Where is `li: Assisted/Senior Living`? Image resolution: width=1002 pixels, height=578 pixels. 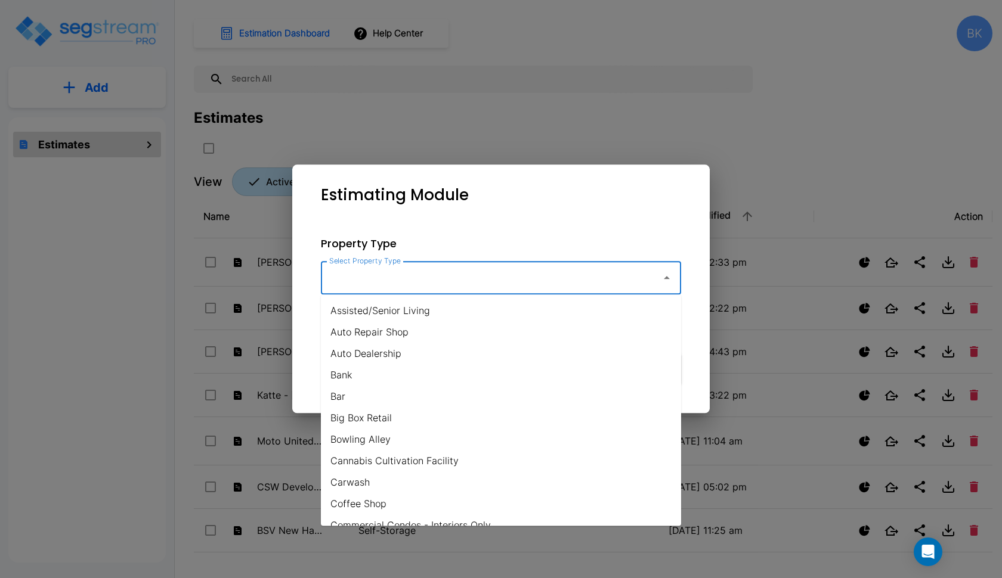 li: Assisted/Senior Living is located at coordinates (501, 311).